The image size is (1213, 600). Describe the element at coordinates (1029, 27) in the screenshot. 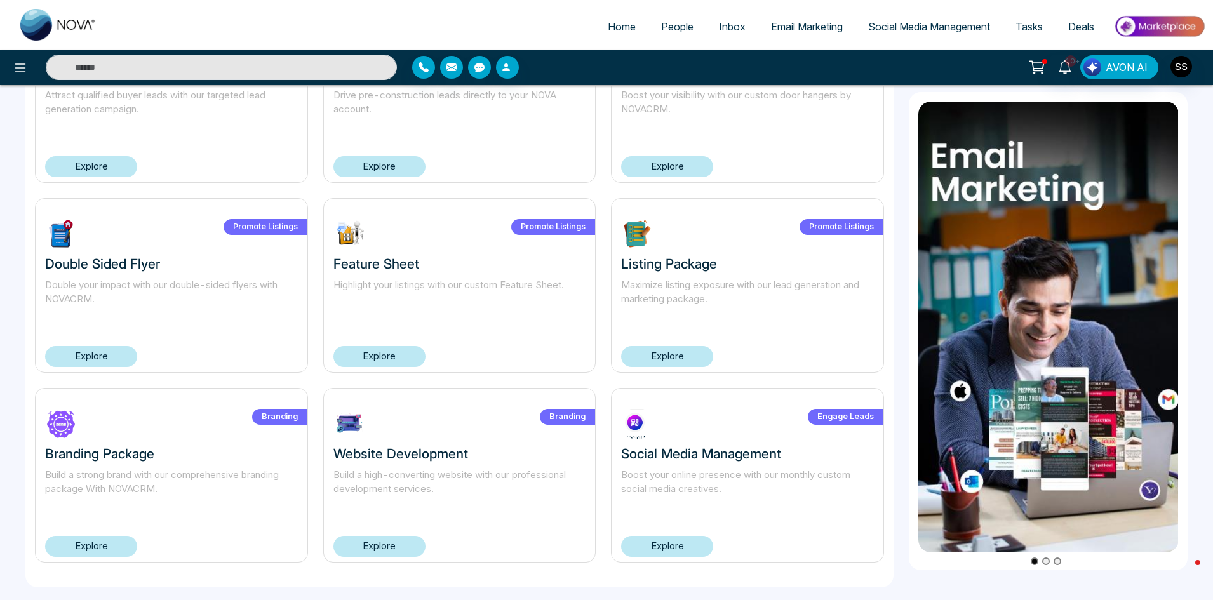

I see `a: Tasks` at that location.